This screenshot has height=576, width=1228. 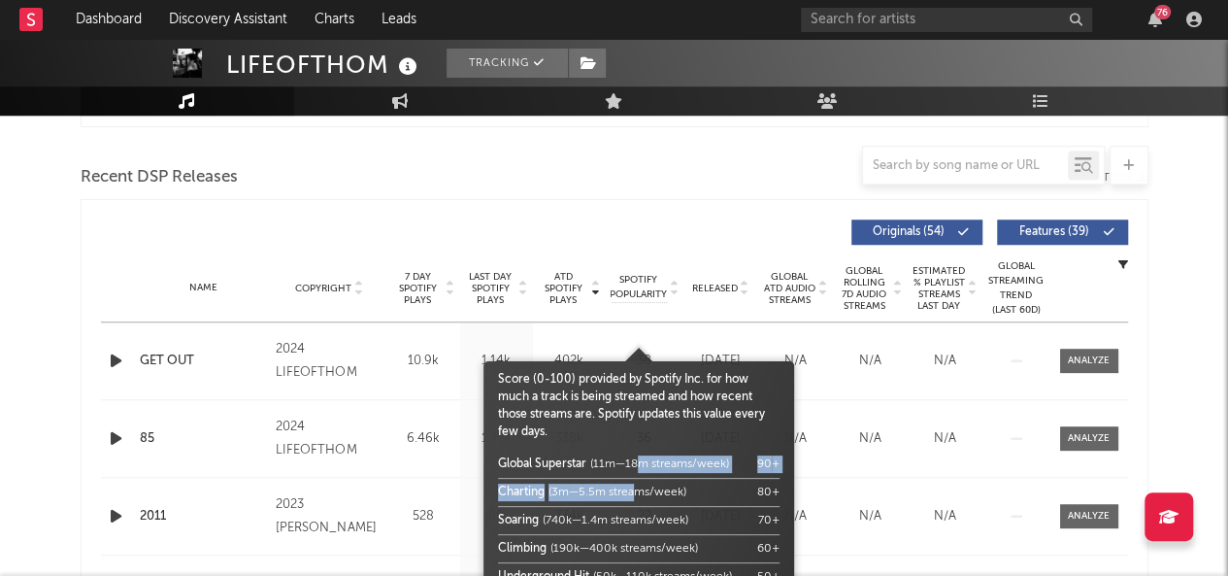 I want to click on span: Last Day Spotify Plays, so click(x=490, y=288).